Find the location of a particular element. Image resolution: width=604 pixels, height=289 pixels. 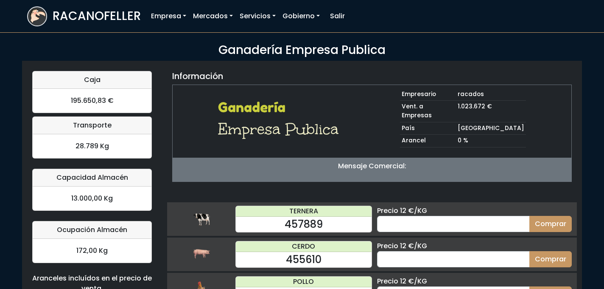

div: 13.000,00 Kg is located at coordinates (92, 198).